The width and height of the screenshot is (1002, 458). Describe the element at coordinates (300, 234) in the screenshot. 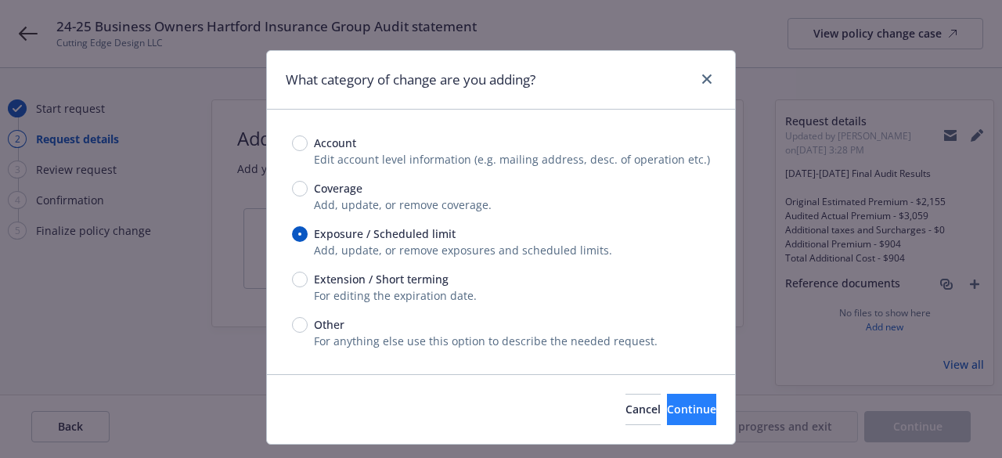

I see `input: Exposure / Scheduled limit` at that location.